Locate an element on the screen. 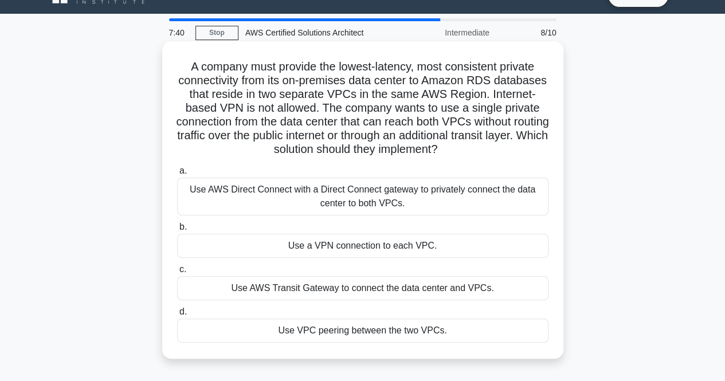  span: c. is located at coordinates (183, 269).